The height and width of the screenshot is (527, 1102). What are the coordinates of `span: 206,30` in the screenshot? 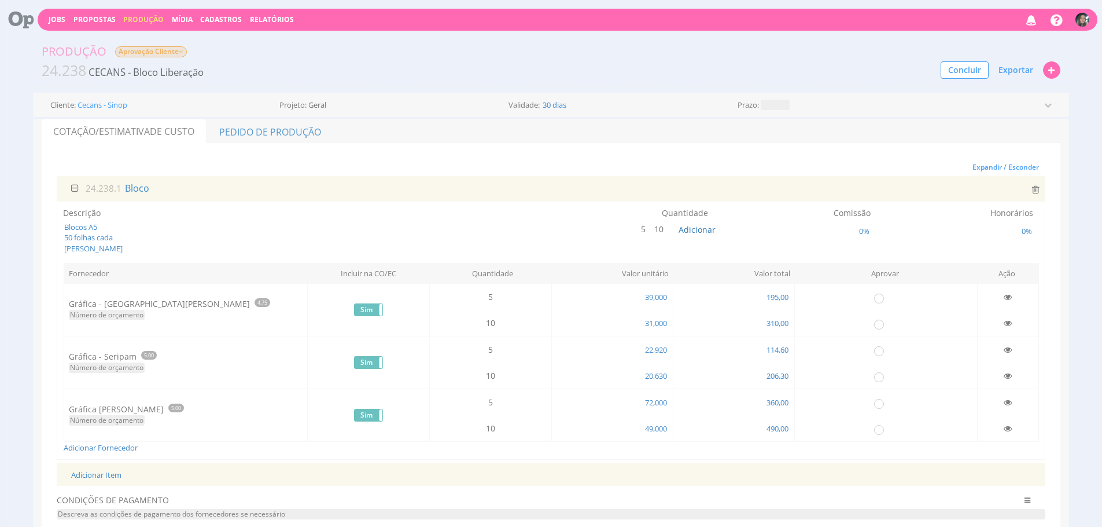 It's located at (778, 376).